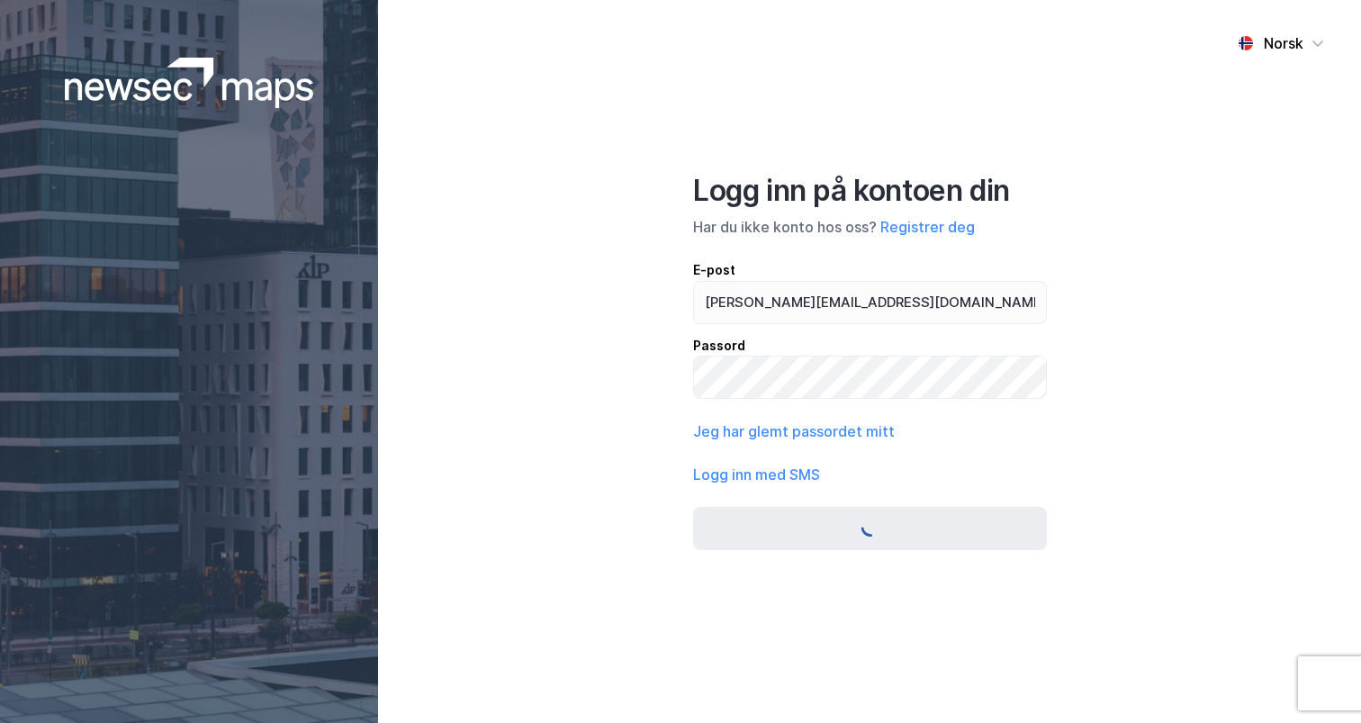 The image size is (1361, 723). Describe the element at coordinates (1284, 43) in the screenshot. I see `div: Norsk` at that location.